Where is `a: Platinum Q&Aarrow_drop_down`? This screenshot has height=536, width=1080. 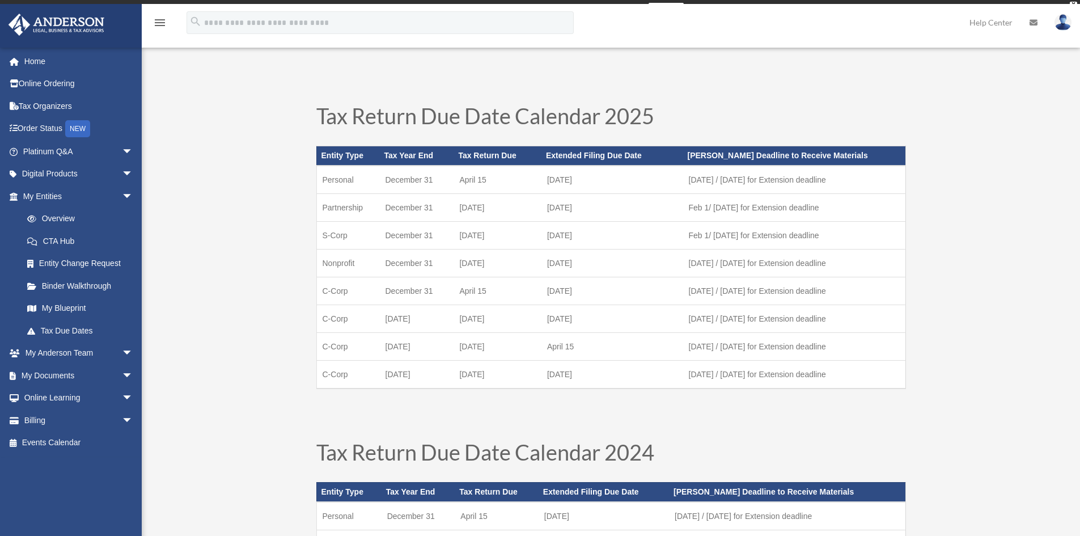 a: Platinum Q&Aarrow_drop_down is located at coordinates (79, 151).